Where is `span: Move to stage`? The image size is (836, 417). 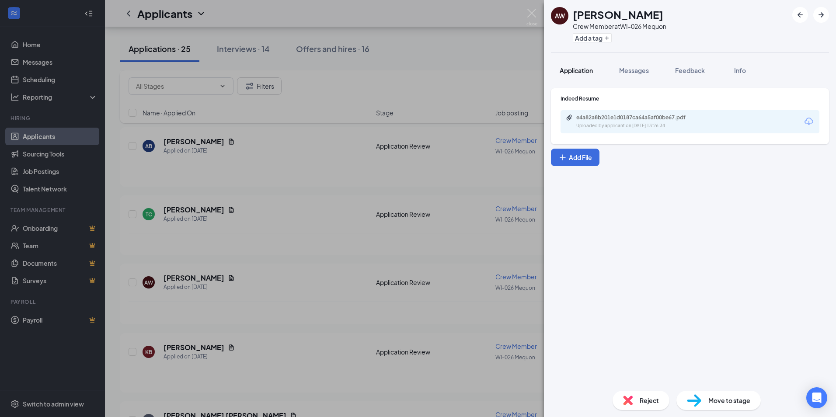 span: Move to stage is located at coordinates (729, 401).